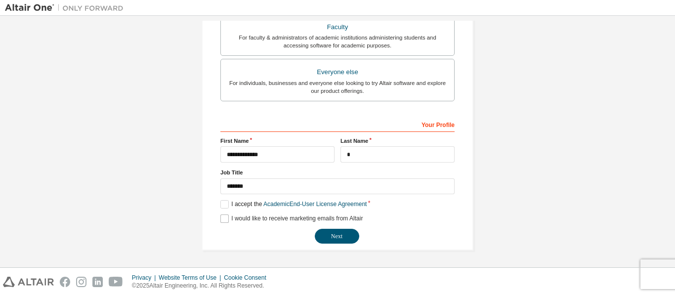 The height and width of the screenshot is (296, 675). Describe the element at coordinates (337, 172) in the screenshot. I see `label: Job Title` at that location.